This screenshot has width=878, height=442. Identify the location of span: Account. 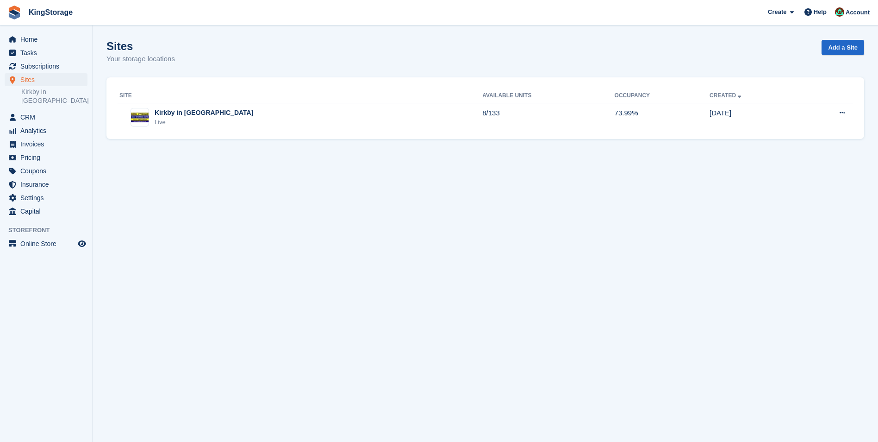
(858, 13).